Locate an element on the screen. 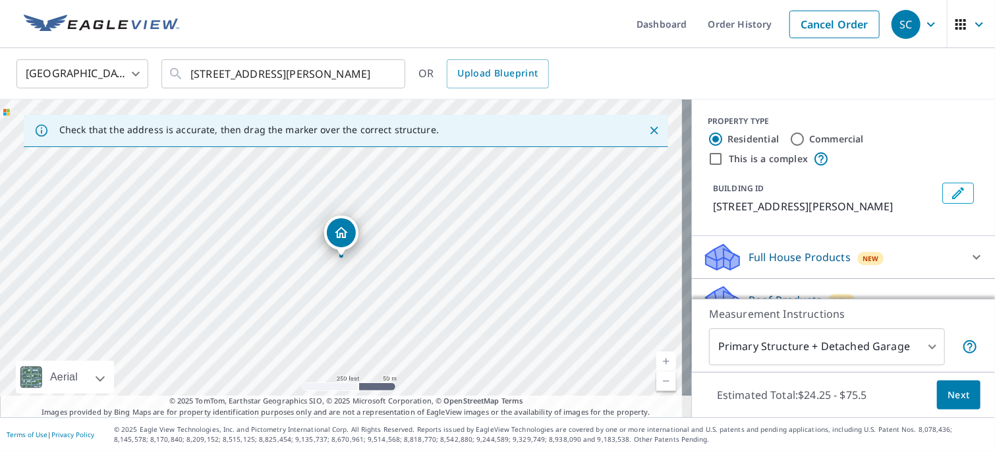 The image size is (995, 451). a: Privacy Policy is located at coordinates (72, 434).